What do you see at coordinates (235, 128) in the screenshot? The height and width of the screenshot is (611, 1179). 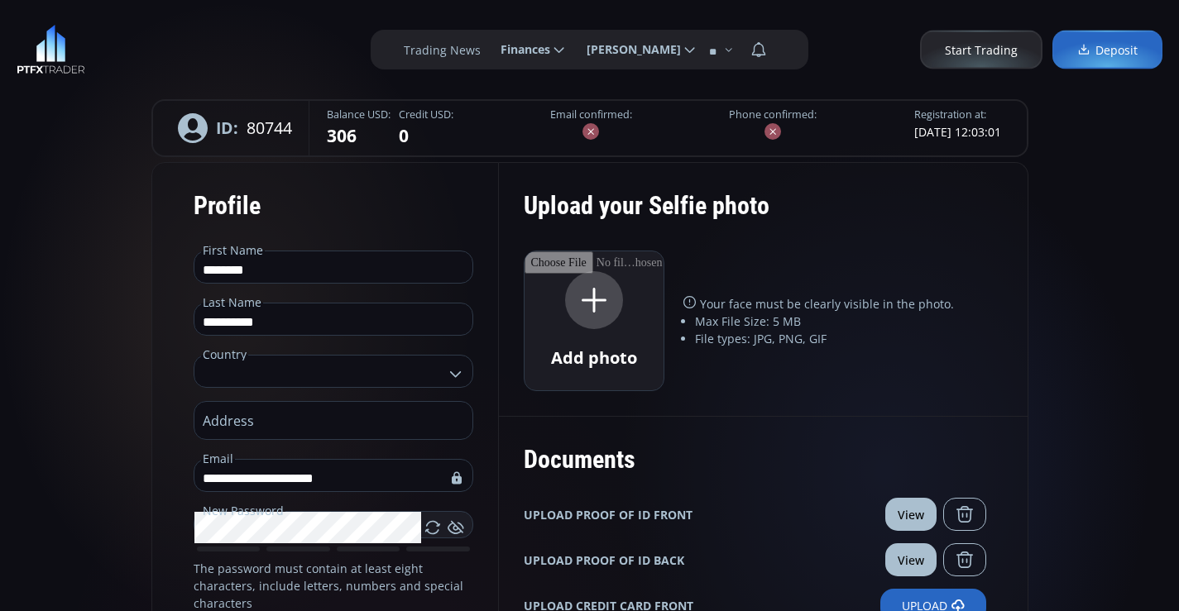 I see `div: 80744` at bounding box center [235, 128].